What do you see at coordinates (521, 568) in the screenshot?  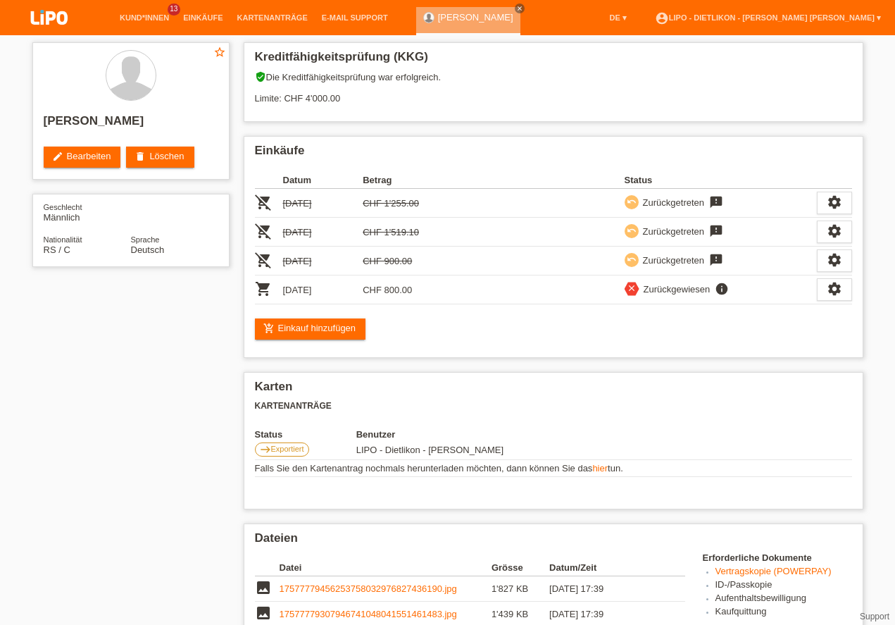 I see `th: Grösse` at bounding box center [521, 568].